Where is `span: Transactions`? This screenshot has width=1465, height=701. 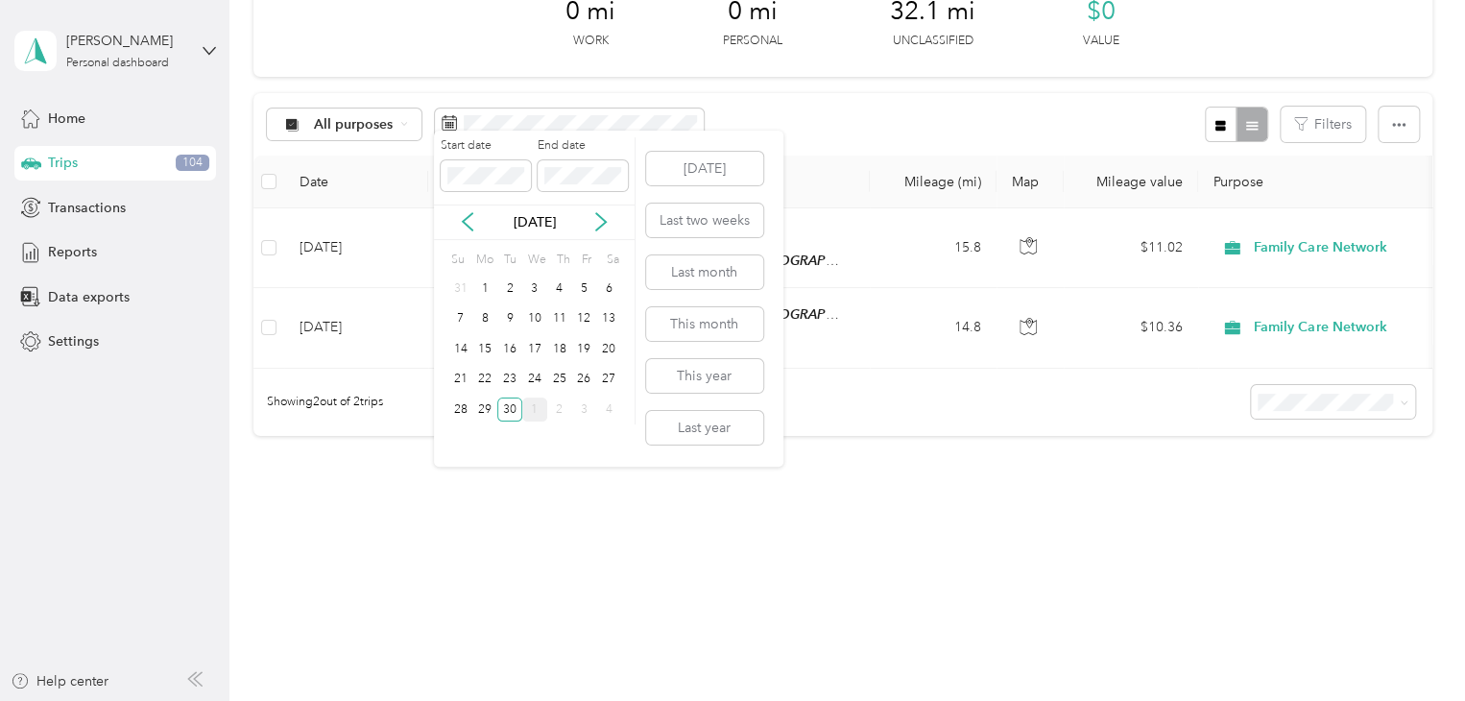
span: Transactions is located at coordinates (86, 207).